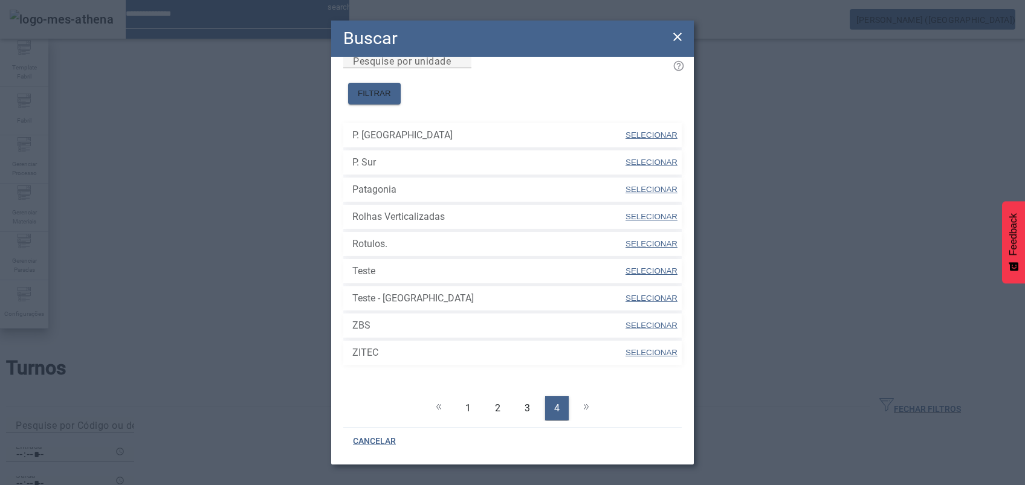  Describe the element at coordinates (402, 60) in the screenshot. I see `mat-label: Pesquise por unidade` at that location.